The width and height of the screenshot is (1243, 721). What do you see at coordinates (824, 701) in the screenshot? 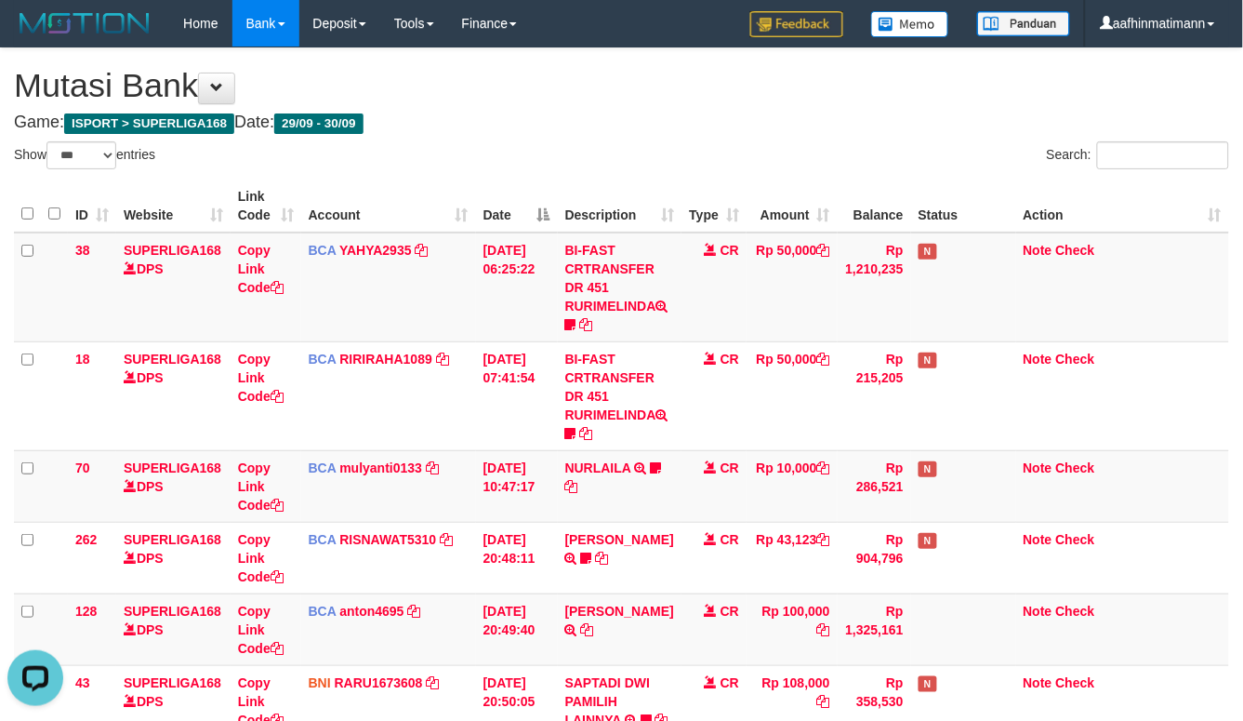
I see `a: Copy Rp 108,000 to clipboard` at bounding box center [824, 701].